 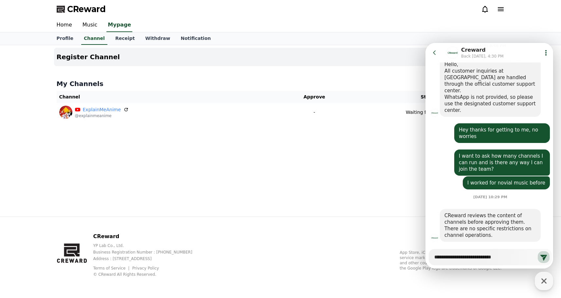 What do you see at coordinates (81, 140) in the screenshot?
I see `div: I worked for novial music before` at bounding box center [81, 140].